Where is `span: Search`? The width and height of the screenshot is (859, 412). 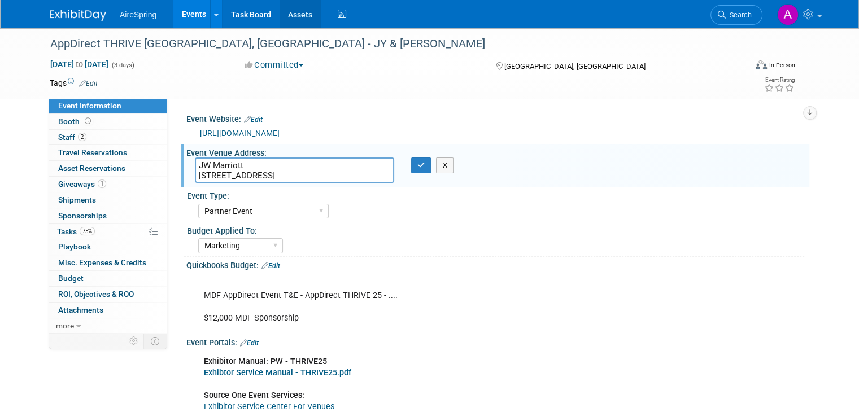
span: Search is located at coordinates (739, 15).